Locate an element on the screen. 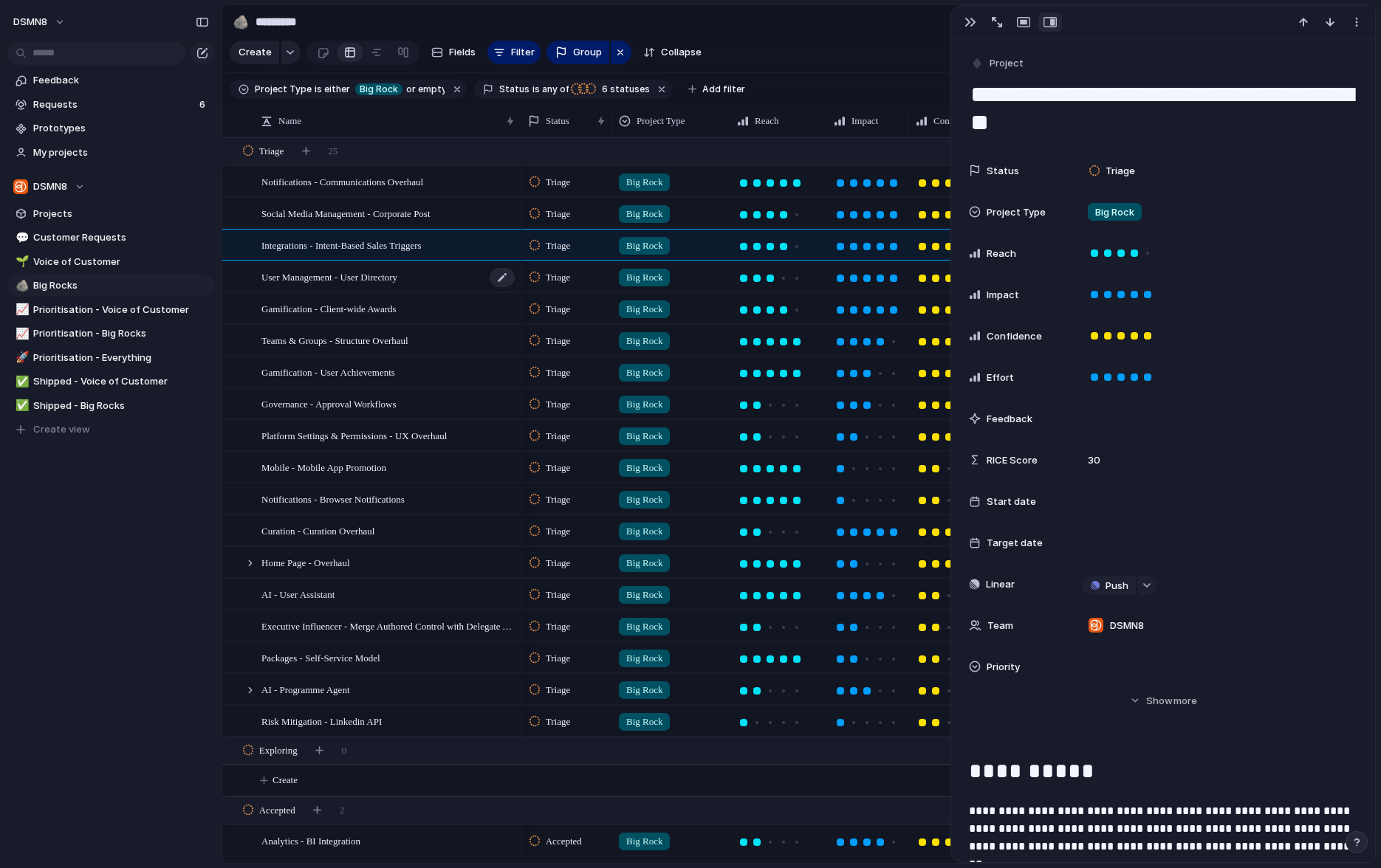  span: Project Type is located at coordinates (1016, 213).